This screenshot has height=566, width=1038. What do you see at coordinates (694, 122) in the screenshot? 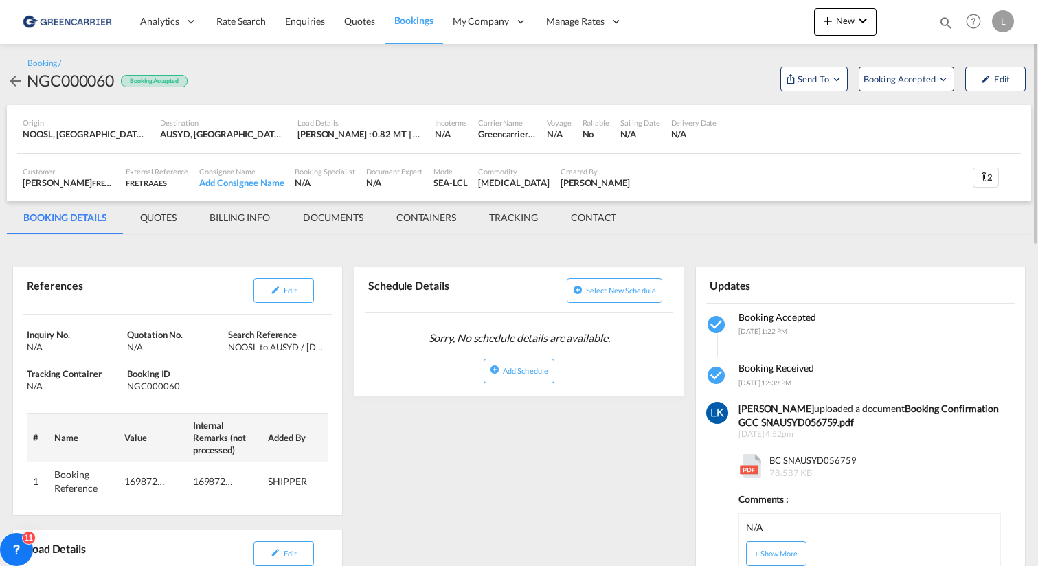
I see `div: Delivery Date` at bounding box center [694, 122].